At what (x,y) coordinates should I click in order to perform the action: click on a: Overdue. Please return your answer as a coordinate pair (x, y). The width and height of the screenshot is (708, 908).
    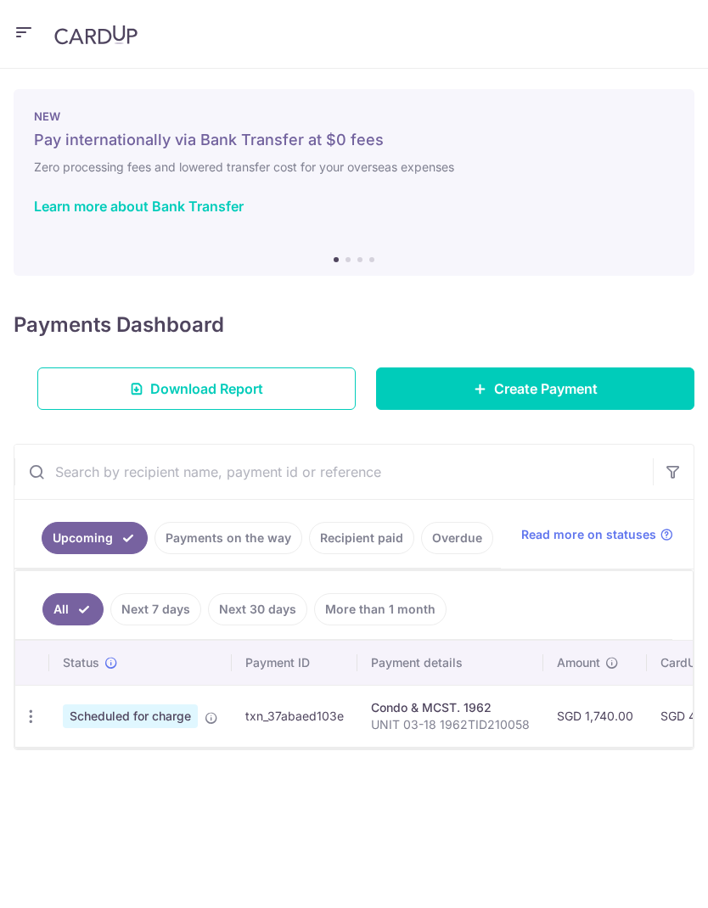
    Looking at the image, I should click on (457, 538).